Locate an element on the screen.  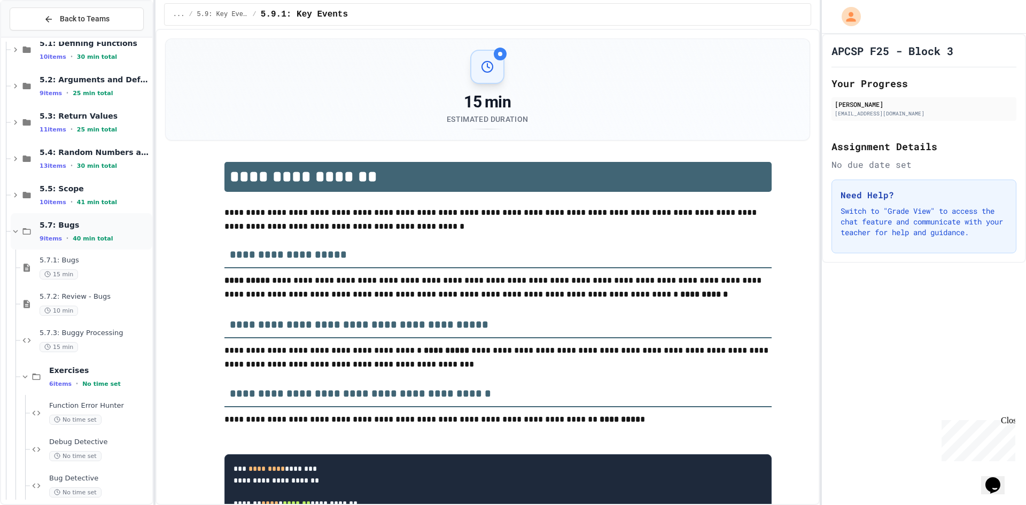
div: My Account is located at coordinates (847, 17).